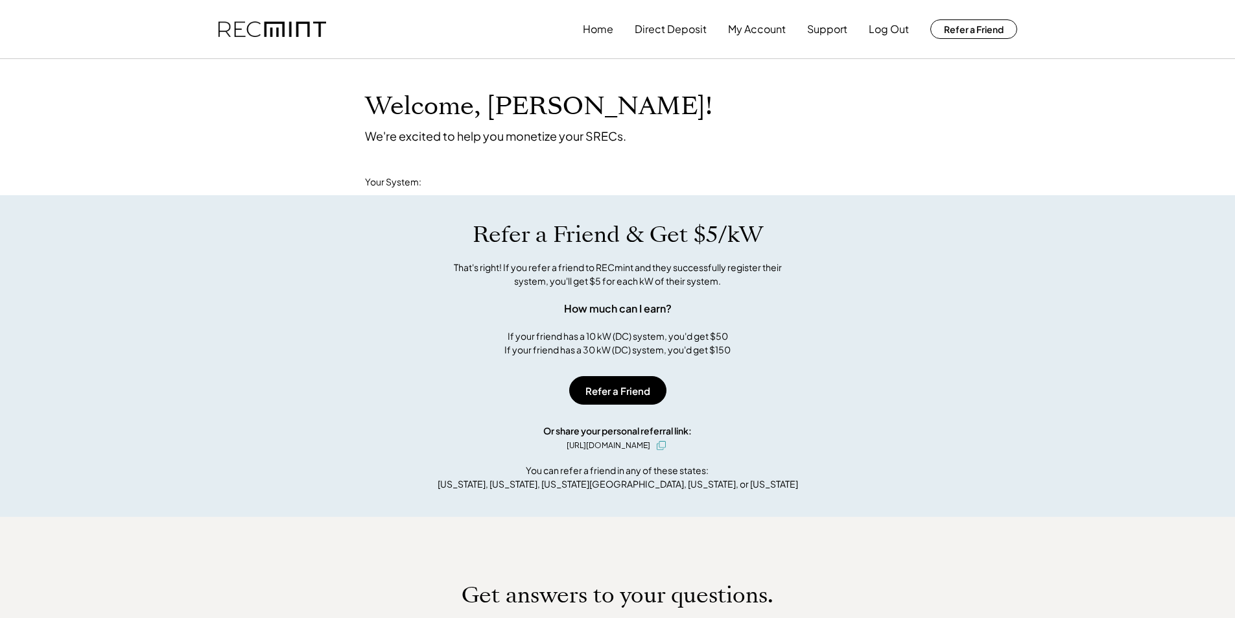  Describe the element at coordinates (272, 29) in the screenshot. I see `img: recmint-logotype%403x.png` at that location.